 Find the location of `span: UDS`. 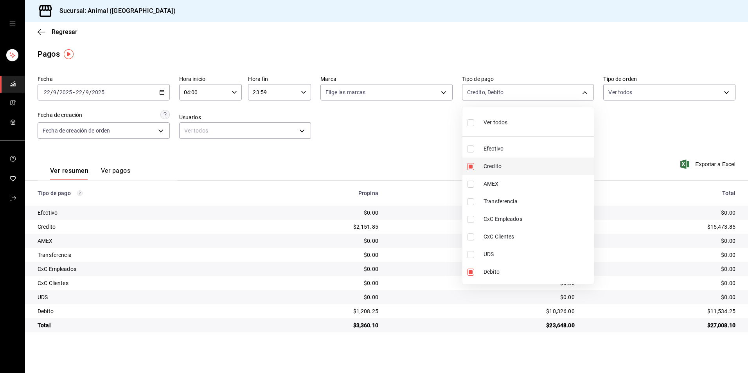

span: UDS is located at coordinates (537, 254).